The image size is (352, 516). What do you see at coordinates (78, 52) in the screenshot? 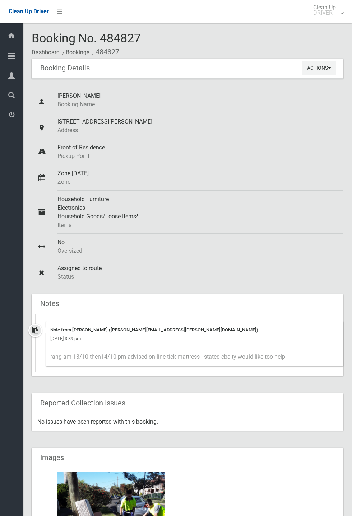
I see `a: Bookings` at bounding box center [78, 52].